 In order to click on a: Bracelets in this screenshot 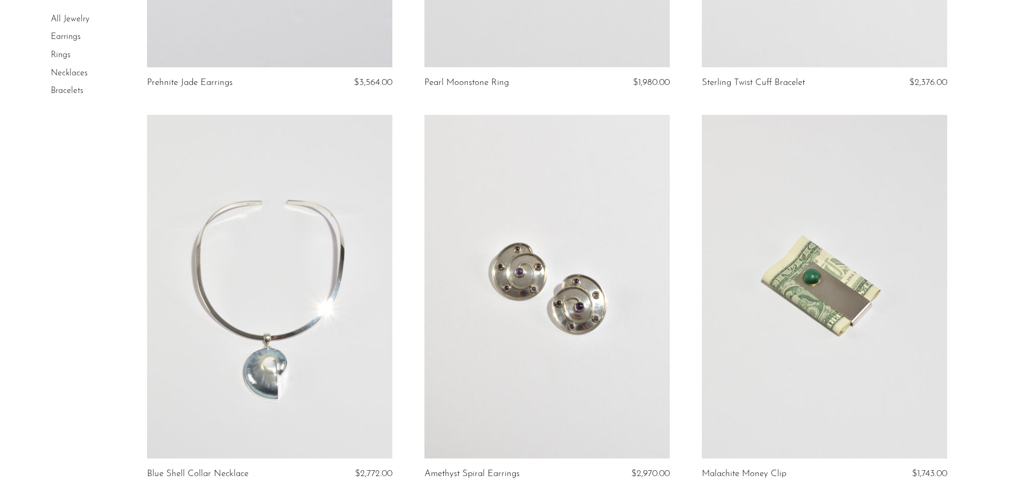, I will do `click(67, 91)`.